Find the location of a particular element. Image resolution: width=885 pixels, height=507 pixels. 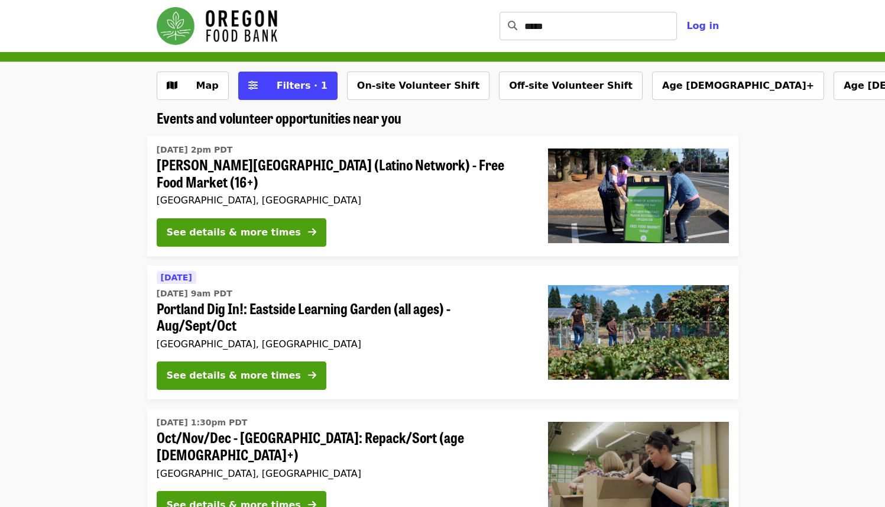

a: See details for "Rigler Elementary School (Latino Network) - Free Food Market (16+)" is located at coordinates (443, 196).